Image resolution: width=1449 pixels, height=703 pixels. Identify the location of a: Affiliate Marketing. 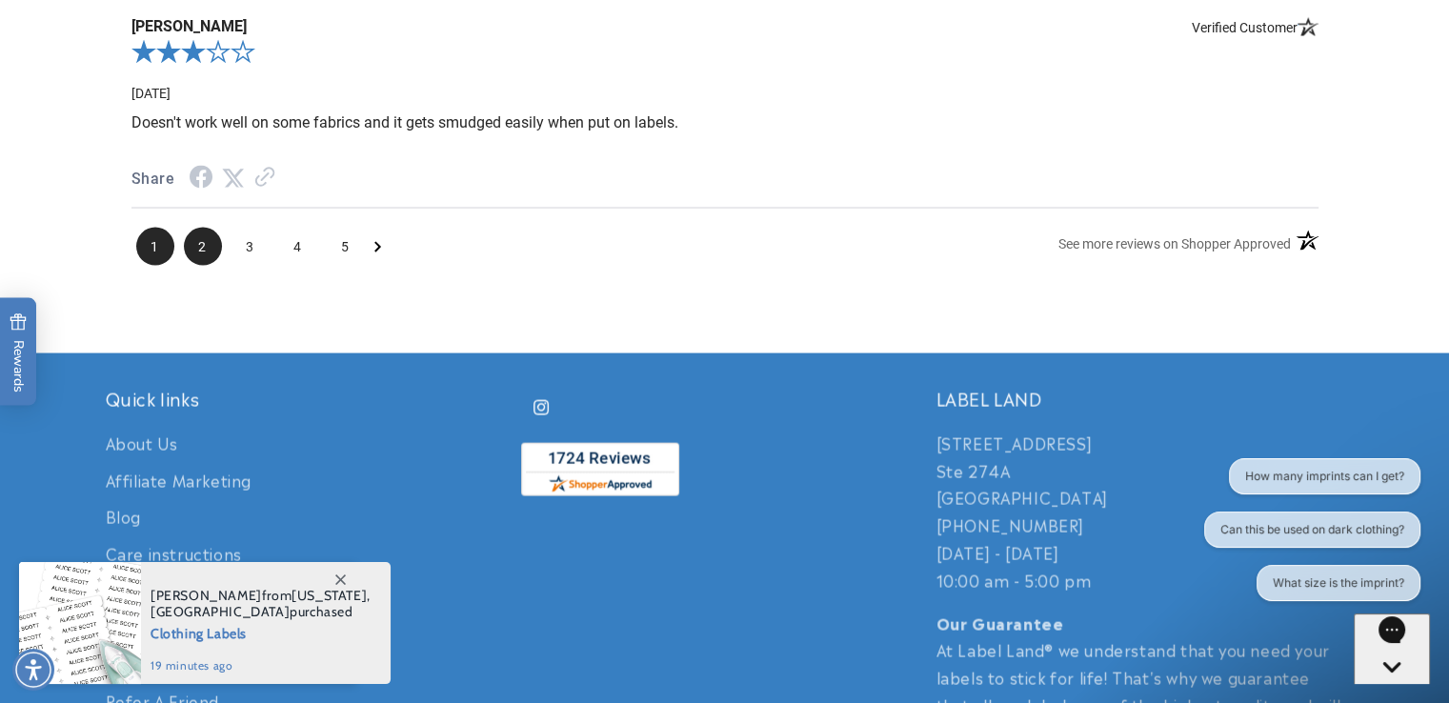
(178, 480).